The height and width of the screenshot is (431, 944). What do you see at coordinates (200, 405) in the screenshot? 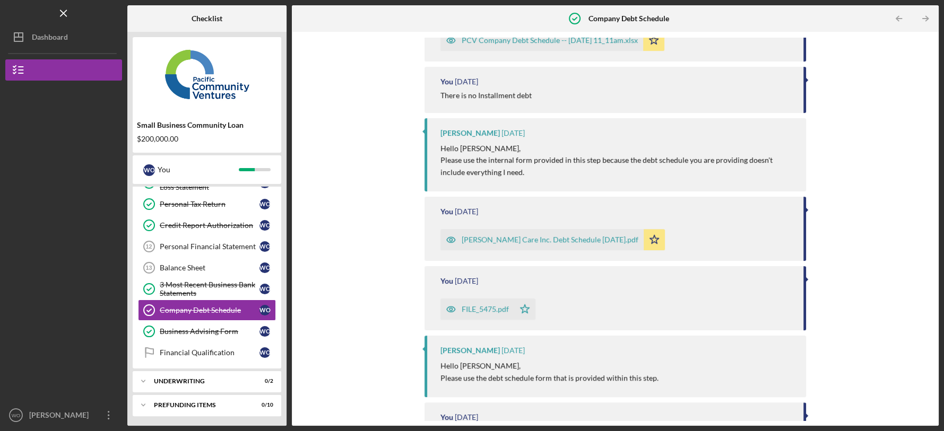
I see `div: Prefunding Items` at bounding box center [200, 405].